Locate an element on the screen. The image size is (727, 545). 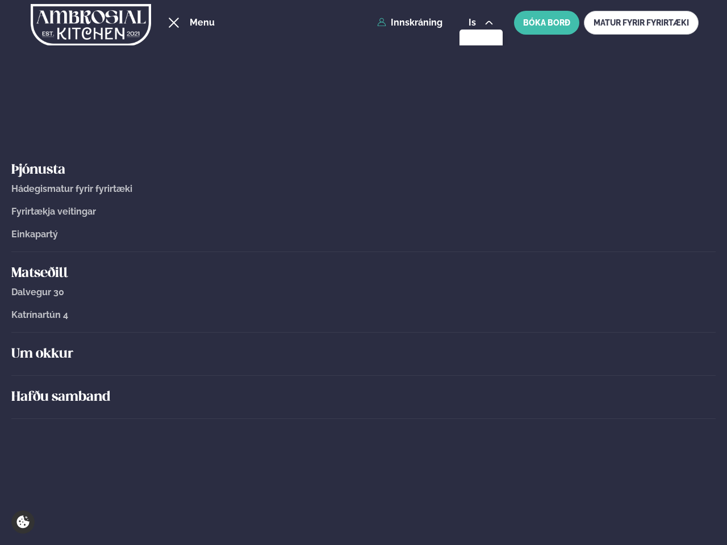
a: Innskráning is located at coordinates (409, 23).